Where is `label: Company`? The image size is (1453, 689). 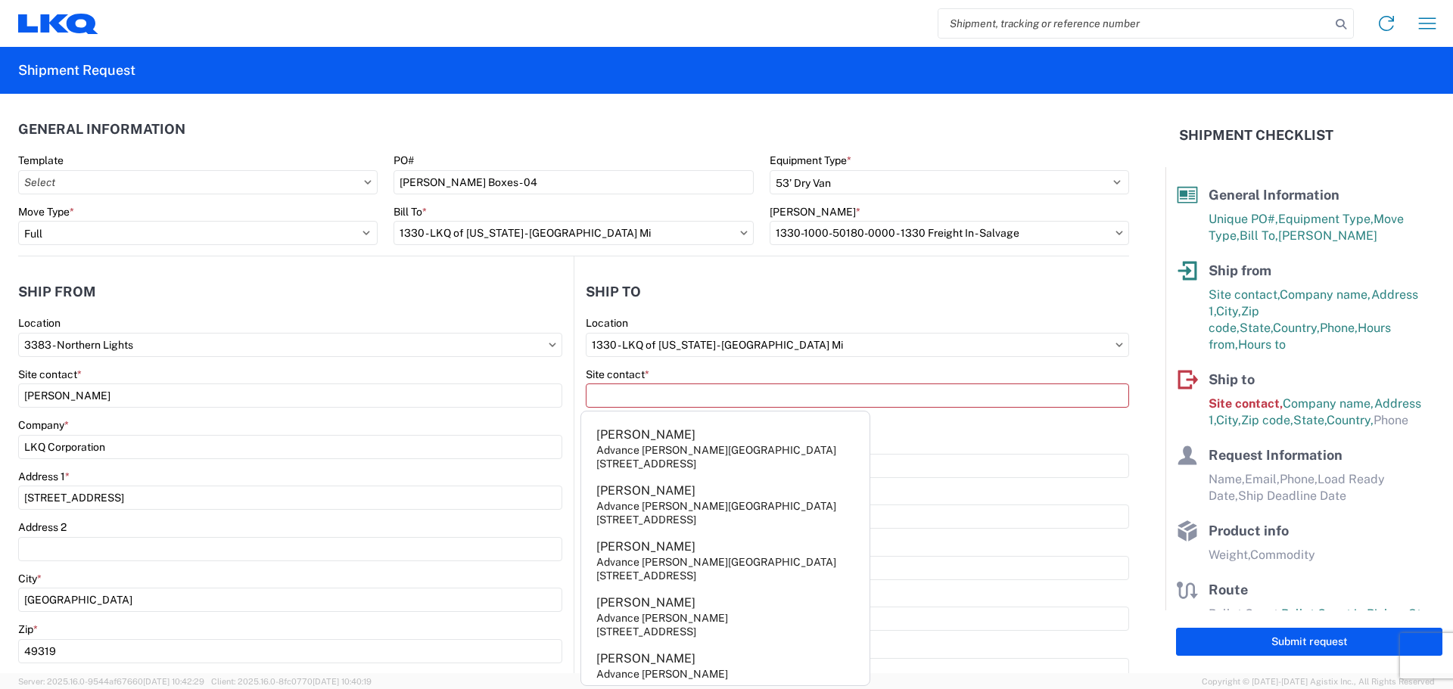 label: Company is located at coordinates (43, 425).